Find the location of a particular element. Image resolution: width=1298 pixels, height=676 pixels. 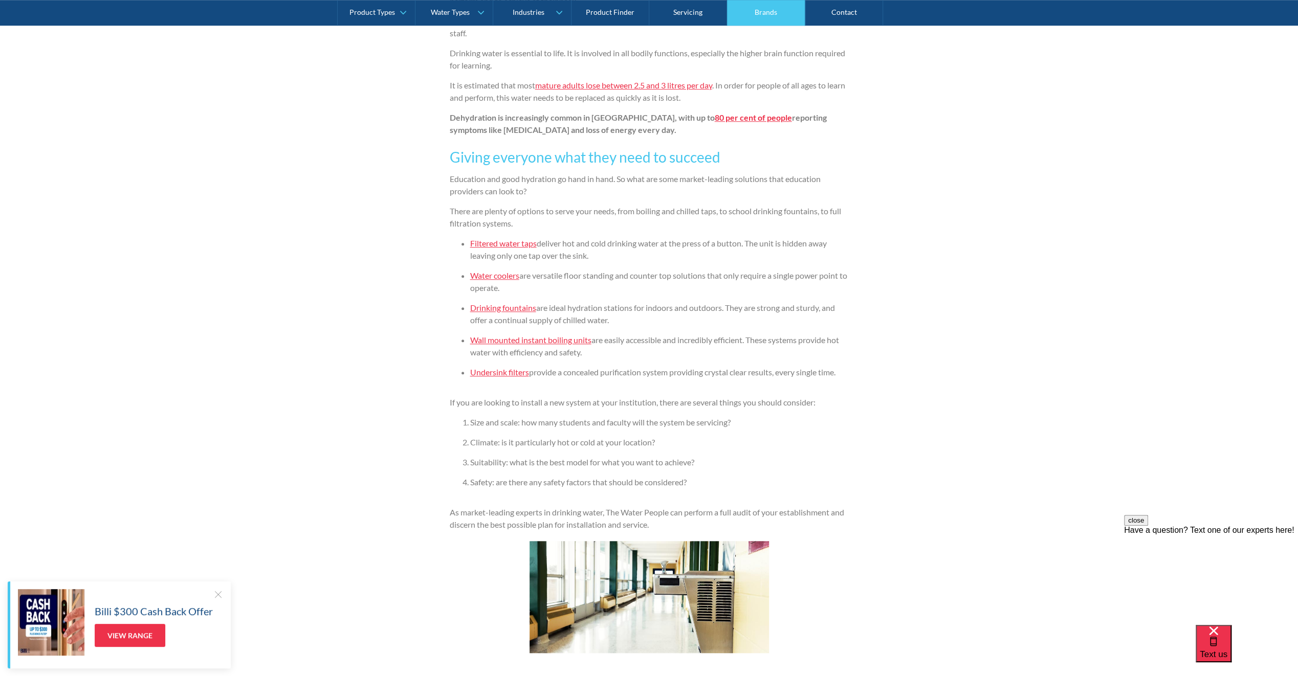

li: deliver hot and cold drinking water at the press of a button. The unit is hidden away leaving onl... is located at coordinates (659, 250).